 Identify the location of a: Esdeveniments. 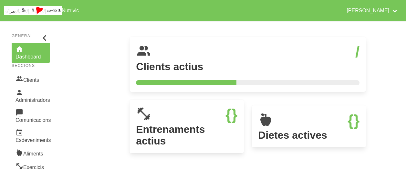
(31, 136).